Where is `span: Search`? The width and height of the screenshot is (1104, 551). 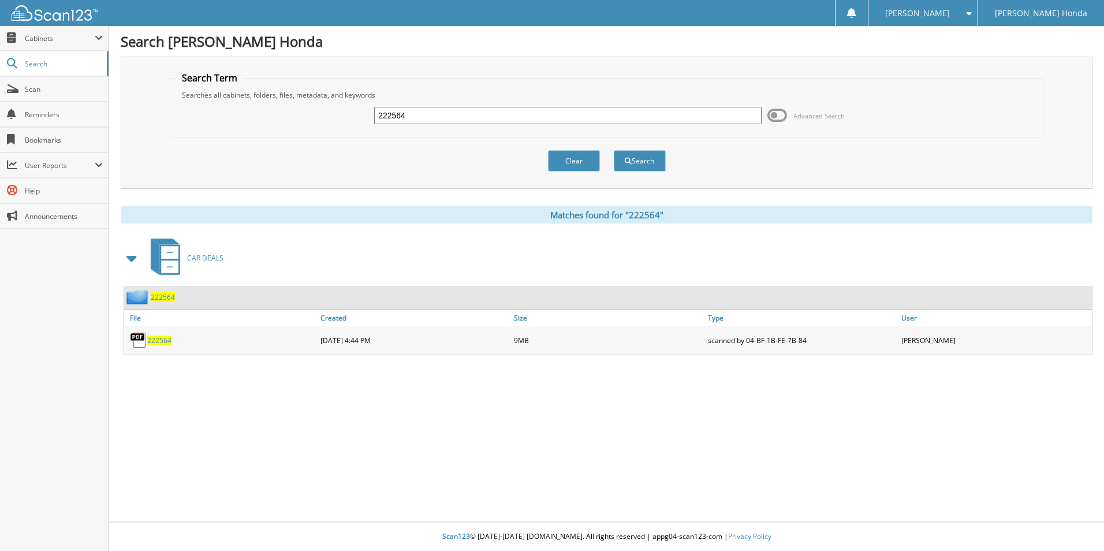
span: Search is located at coordinates (63, 64).